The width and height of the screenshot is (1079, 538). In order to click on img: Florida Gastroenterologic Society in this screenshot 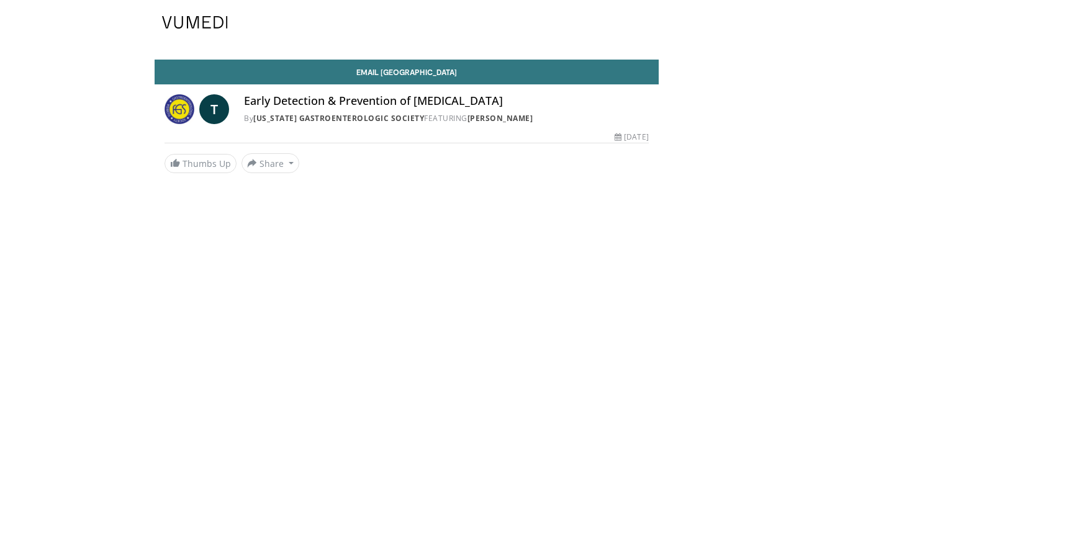, I will do `click(179, 109)`.